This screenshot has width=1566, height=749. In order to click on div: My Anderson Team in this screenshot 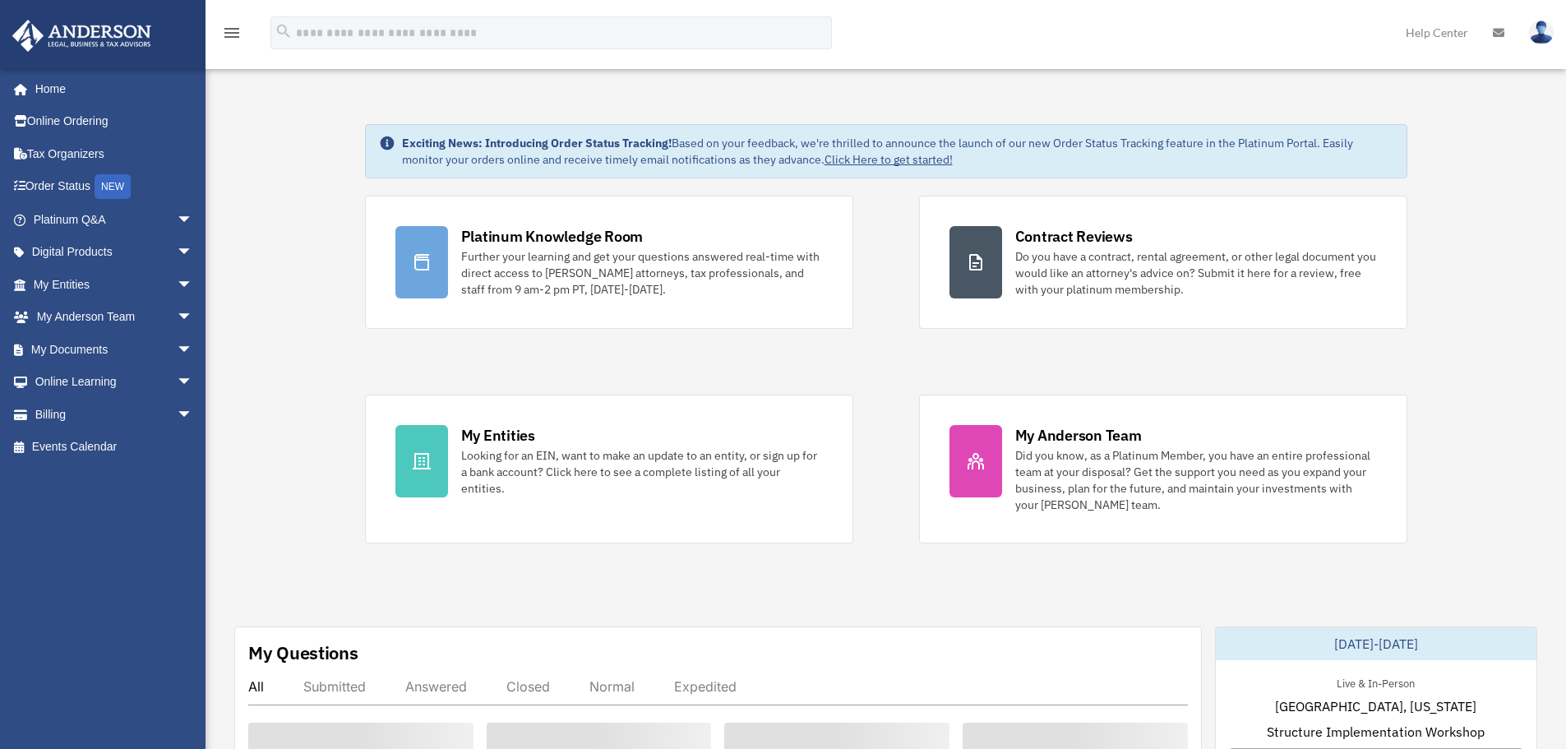, I will do `click(1079, 435)`.